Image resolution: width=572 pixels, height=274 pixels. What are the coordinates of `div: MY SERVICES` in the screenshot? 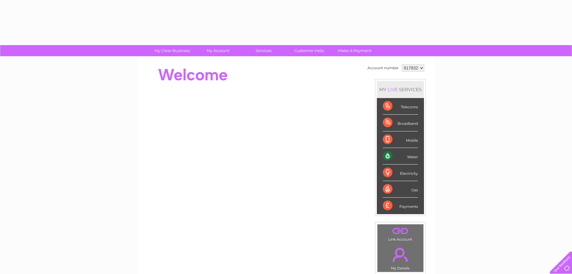 It's located at (400, 89).